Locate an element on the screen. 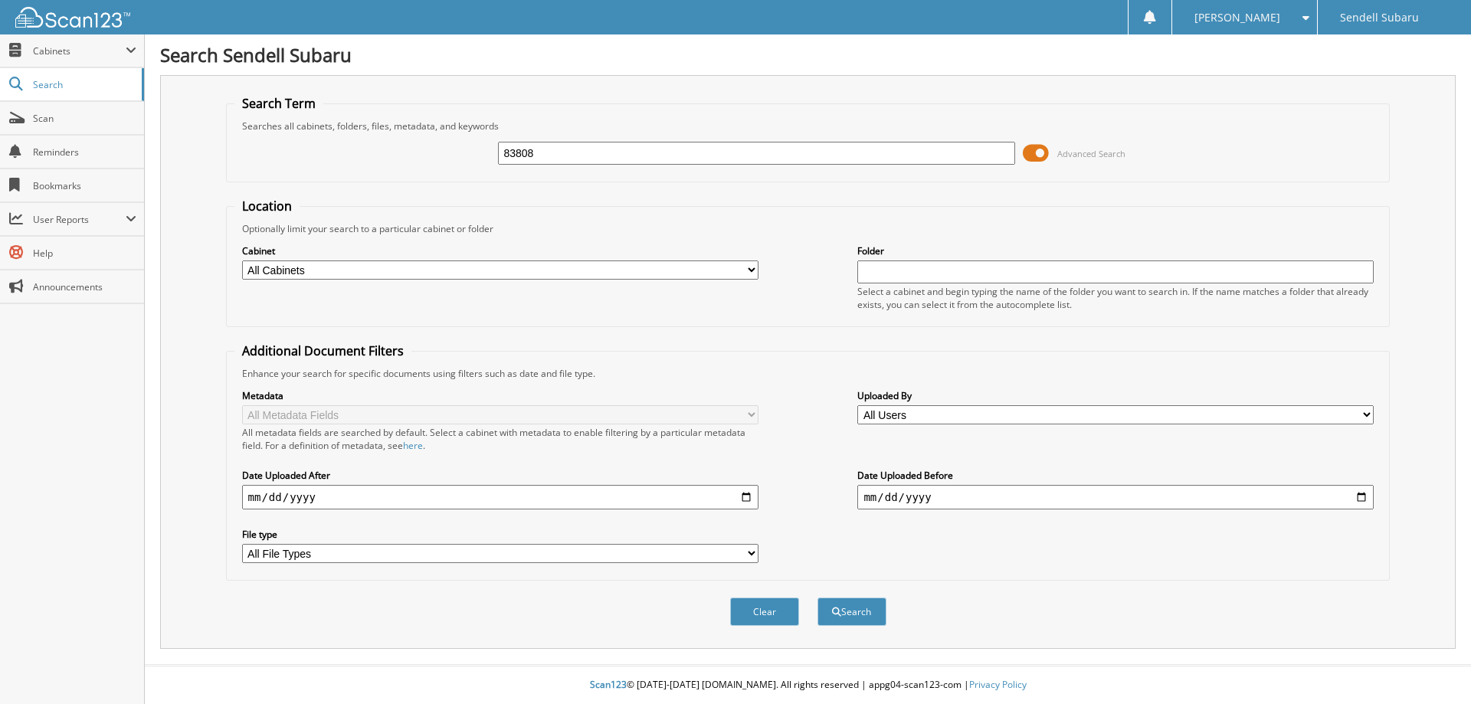  span: Reminders is located at coordinates (84, 152).